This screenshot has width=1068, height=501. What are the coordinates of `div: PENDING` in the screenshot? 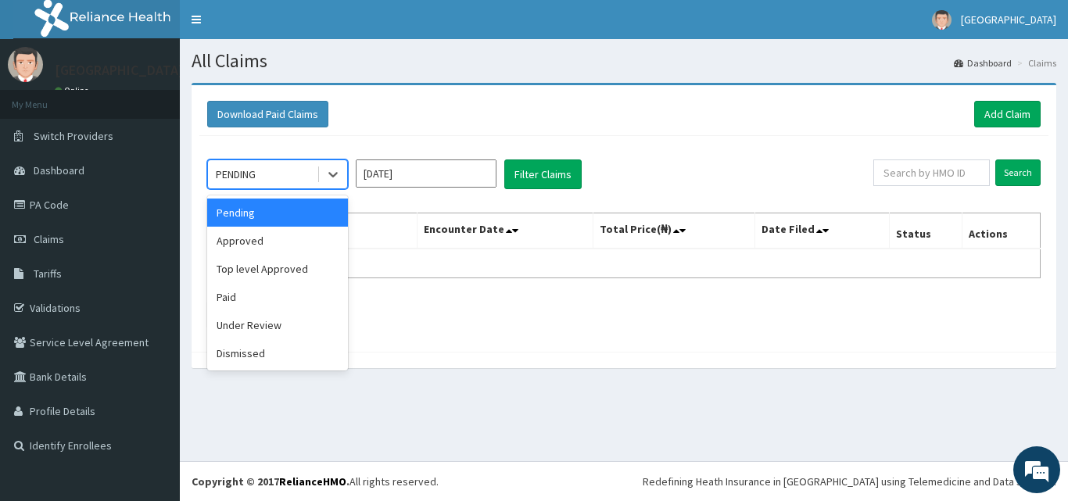 It's located at (235, 174).